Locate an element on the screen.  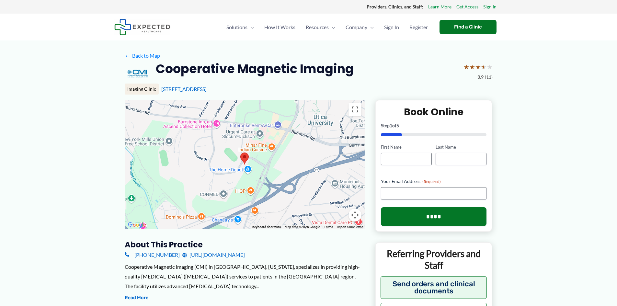
button: Toggle fullscreen view is located at coordinates (355, 110).